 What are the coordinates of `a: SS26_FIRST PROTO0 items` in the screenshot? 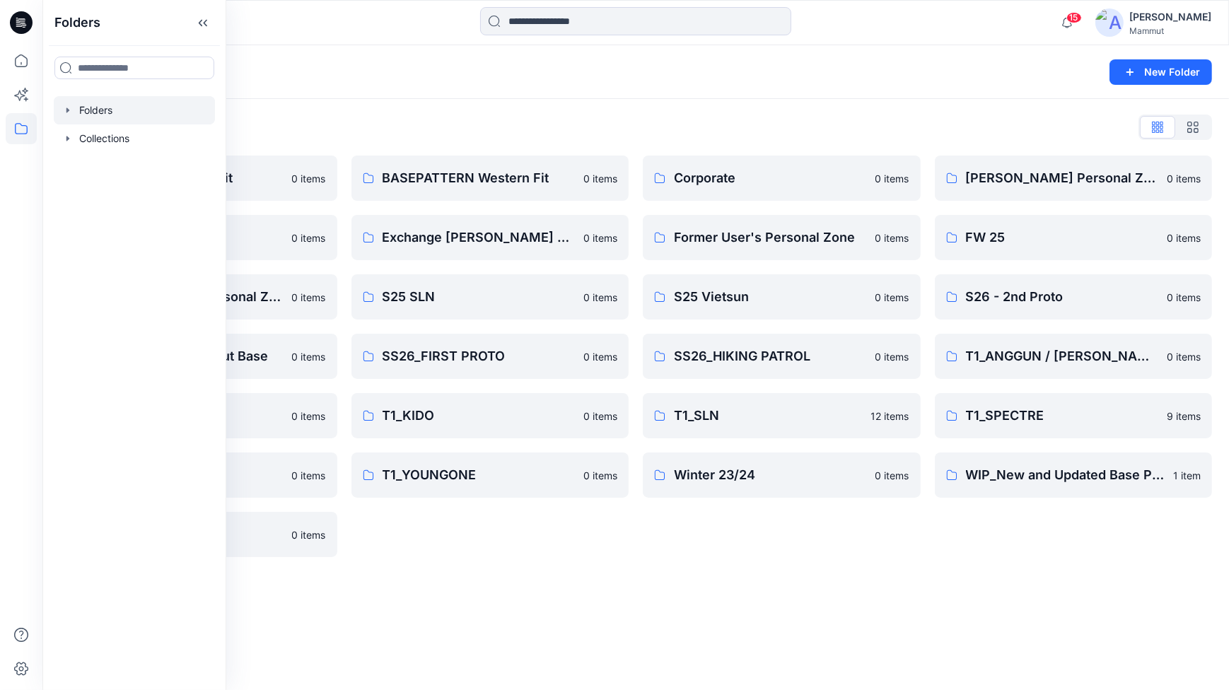 It's located at (490, 356).